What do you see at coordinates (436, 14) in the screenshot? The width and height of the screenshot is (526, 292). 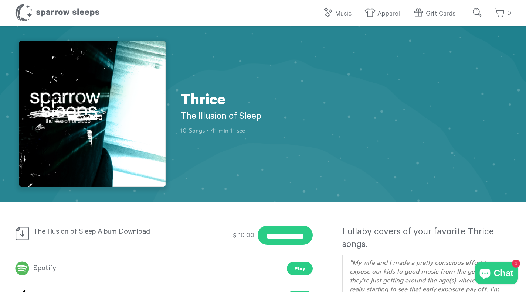 I see `a: Gift Cards` at bounding box center [436, 14].